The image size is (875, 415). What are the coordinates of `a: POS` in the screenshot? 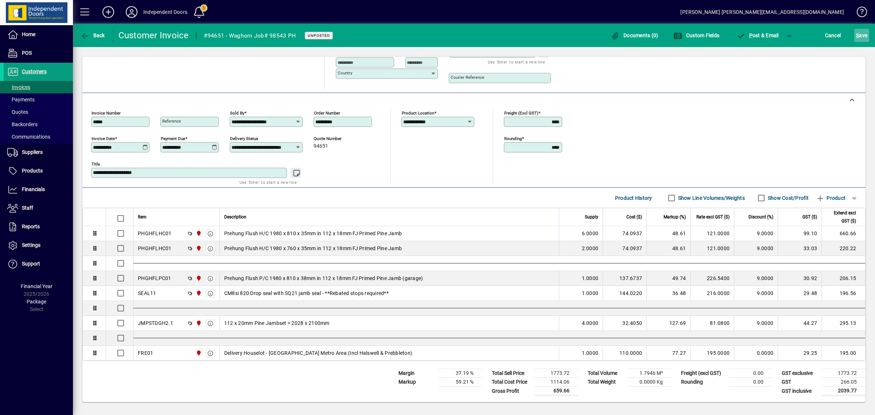 It's located at (38, 53).